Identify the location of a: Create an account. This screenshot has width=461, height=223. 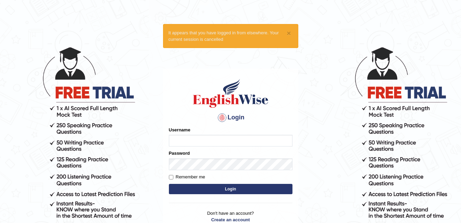
(231, 220).